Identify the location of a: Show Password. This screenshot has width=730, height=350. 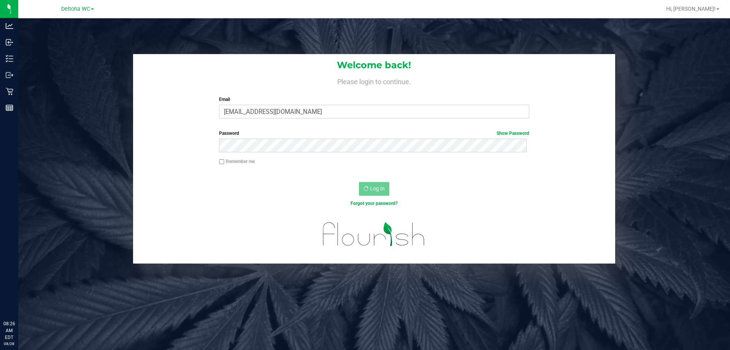
(513, 133).